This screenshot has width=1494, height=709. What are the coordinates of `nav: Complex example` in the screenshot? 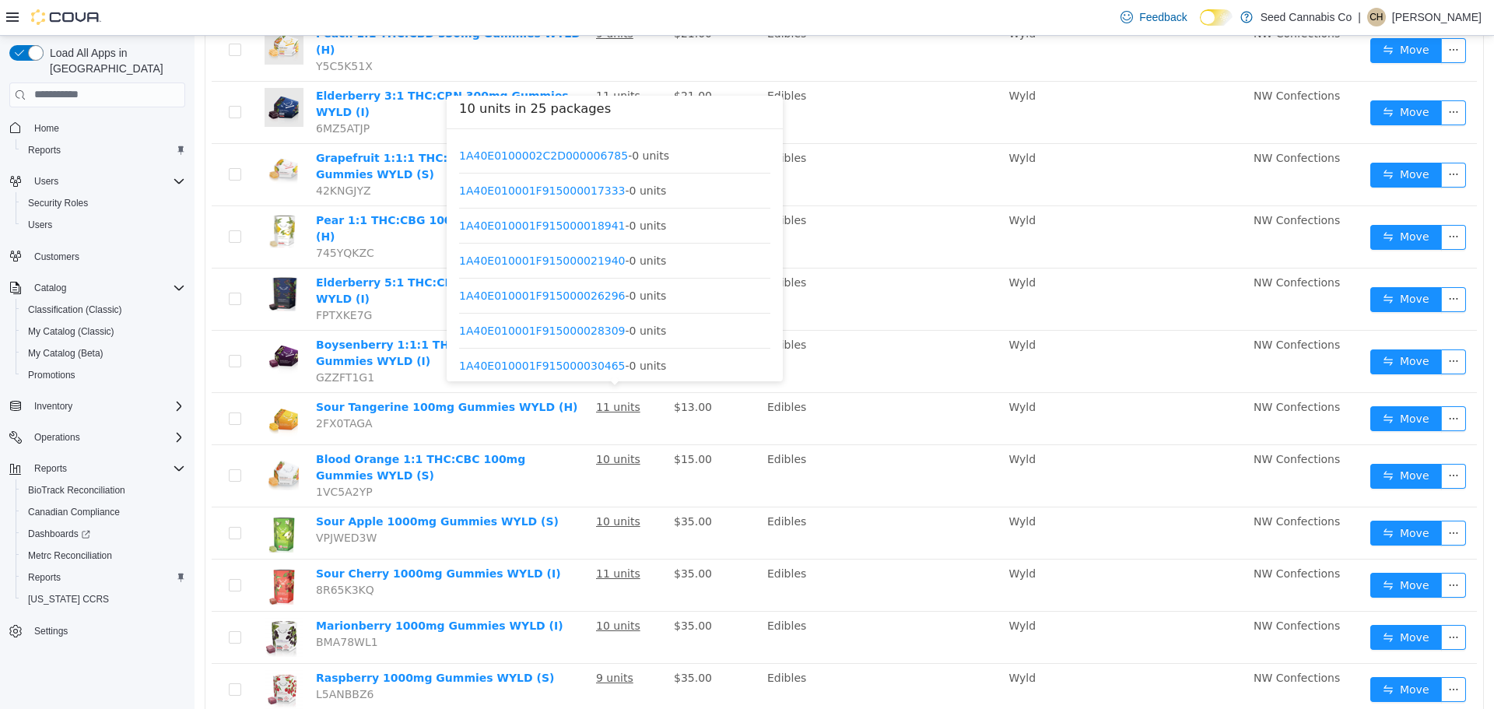 It's located at (97, 397).